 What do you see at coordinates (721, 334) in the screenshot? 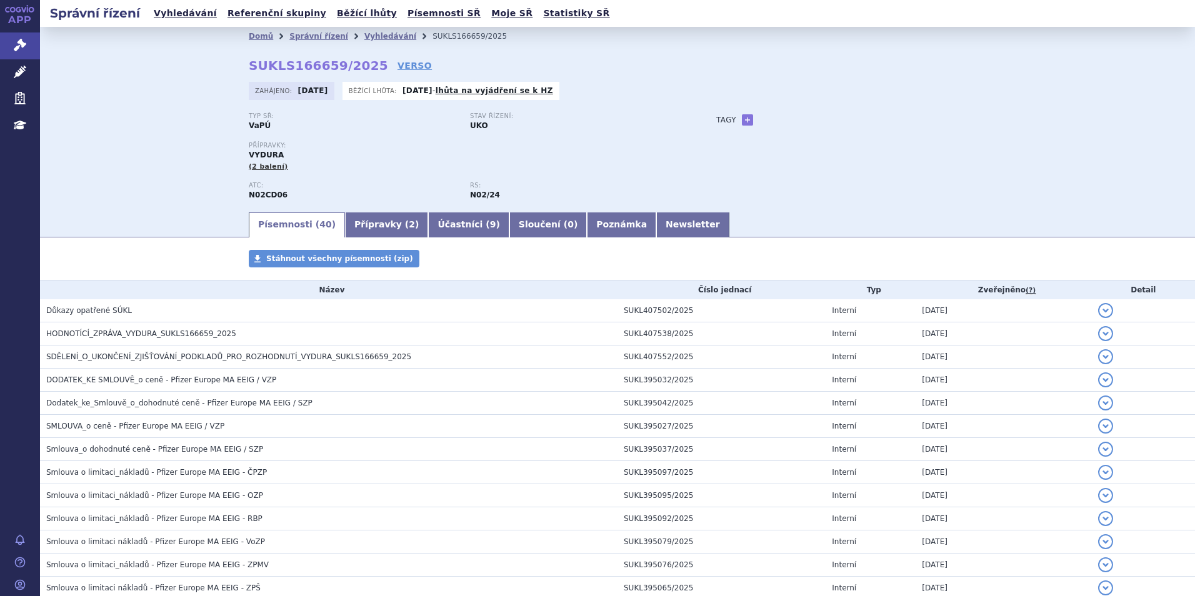
I see `td: SUKL407538/2025` at bounding box center [721, 334].